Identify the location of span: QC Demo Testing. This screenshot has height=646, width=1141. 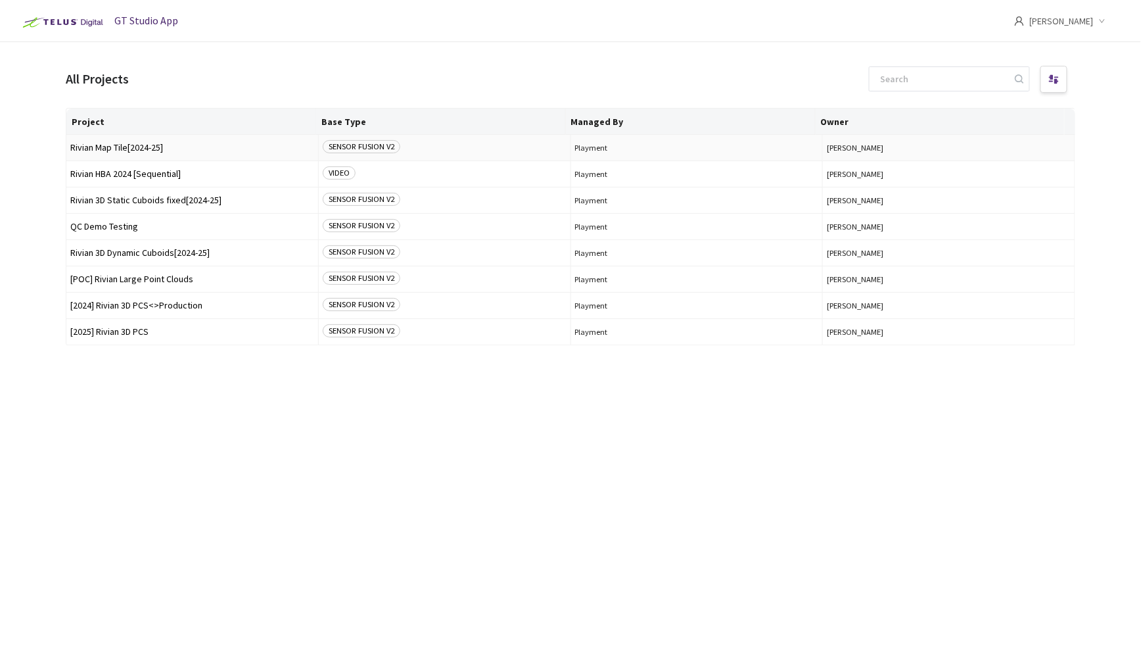
(192, 226).